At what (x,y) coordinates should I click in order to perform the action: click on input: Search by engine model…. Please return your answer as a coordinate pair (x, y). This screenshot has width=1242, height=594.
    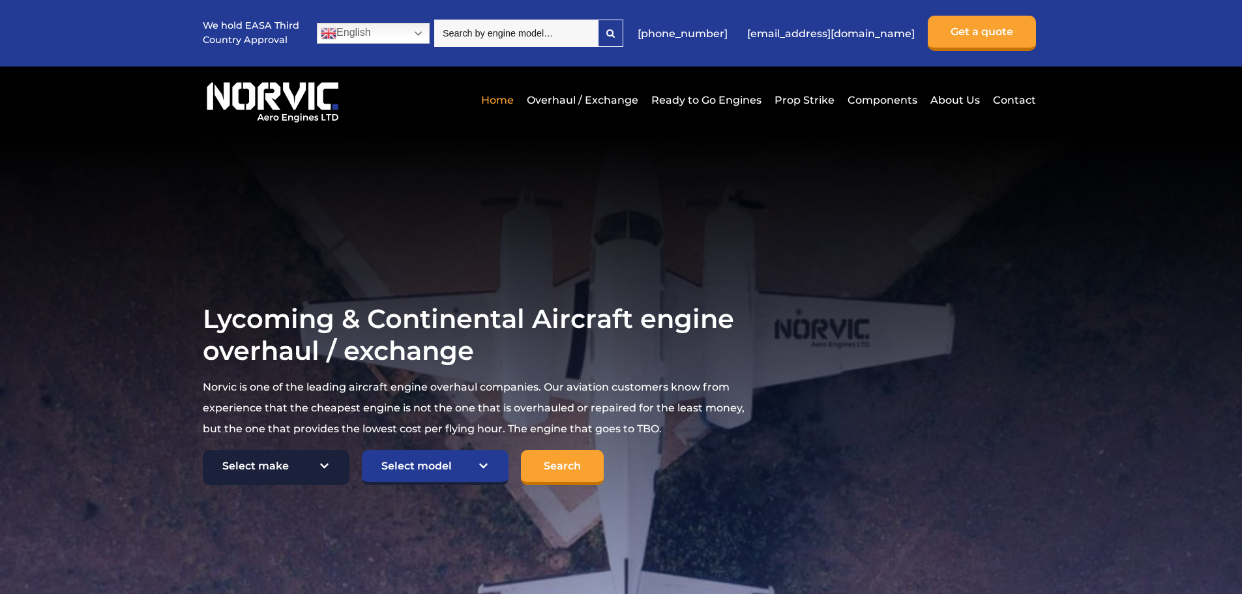
    Looking at the image, I should click on (516, 33).